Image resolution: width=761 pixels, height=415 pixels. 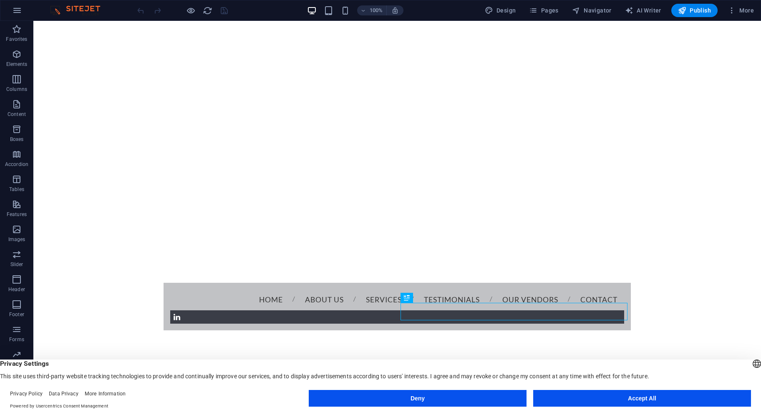 What do you see at coordinates (543, 10) in the screenshot?
I see `span: Pages` at bounding box center [543, 10].